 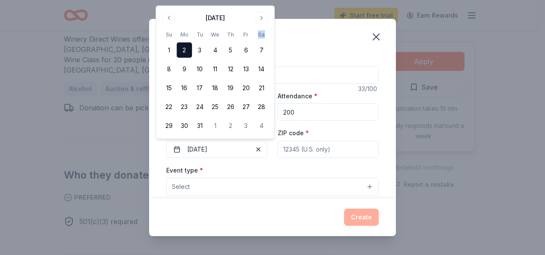 What do you see at coordinates (184, 34) in the screenshot?
I see `th: Monday` at bounding box center [184, 34].